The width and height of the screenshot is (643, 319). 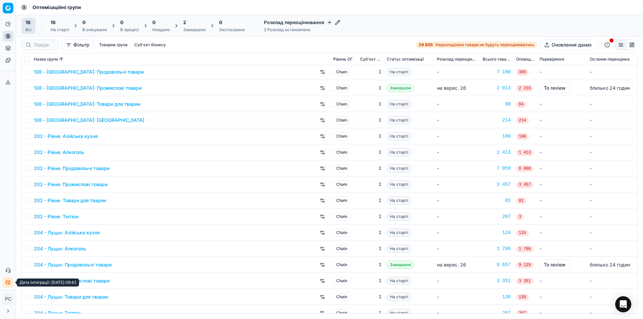 What do you see at coordinates (59, 152) in the screenshot?
I see `a: 202 - Рівне: Алкоголь` at bounding box center [59, 152].